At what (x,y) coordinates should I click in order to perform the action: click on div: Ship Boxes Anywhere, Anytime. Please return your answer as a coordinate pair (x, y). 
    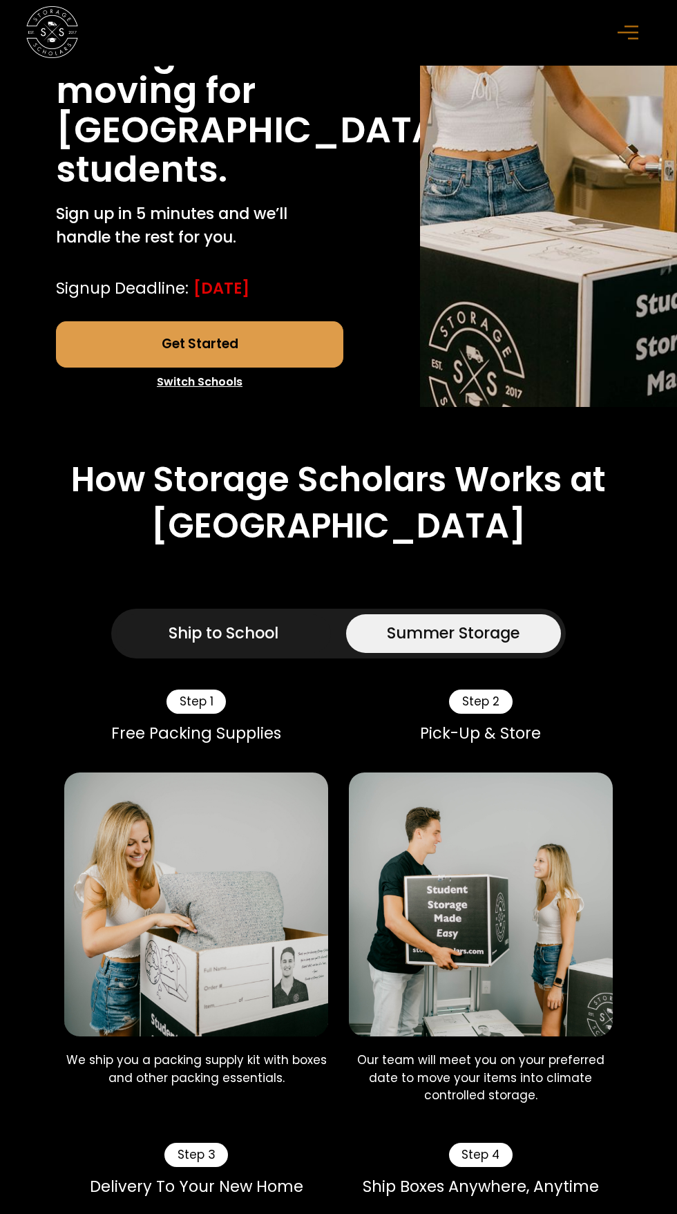
    Looking at the image, I should click on (481, 1187).